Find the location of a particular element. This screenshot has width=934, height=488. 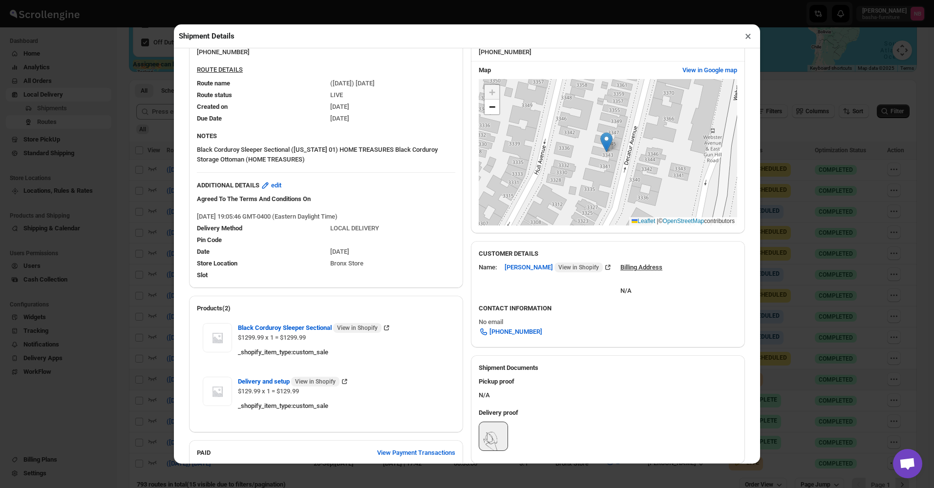

span: Route status is located at coordinates (214, 95).